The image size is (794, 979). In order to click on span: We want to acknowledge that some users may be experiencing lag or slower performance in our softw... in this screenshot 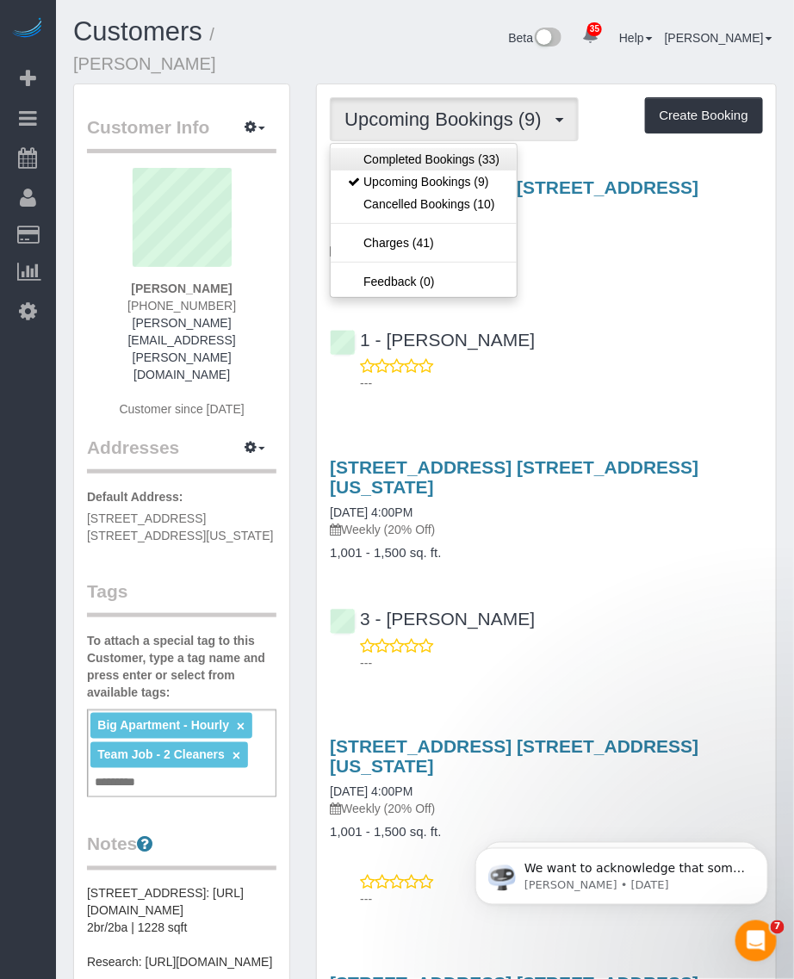, I will do `click(185, 168)`.